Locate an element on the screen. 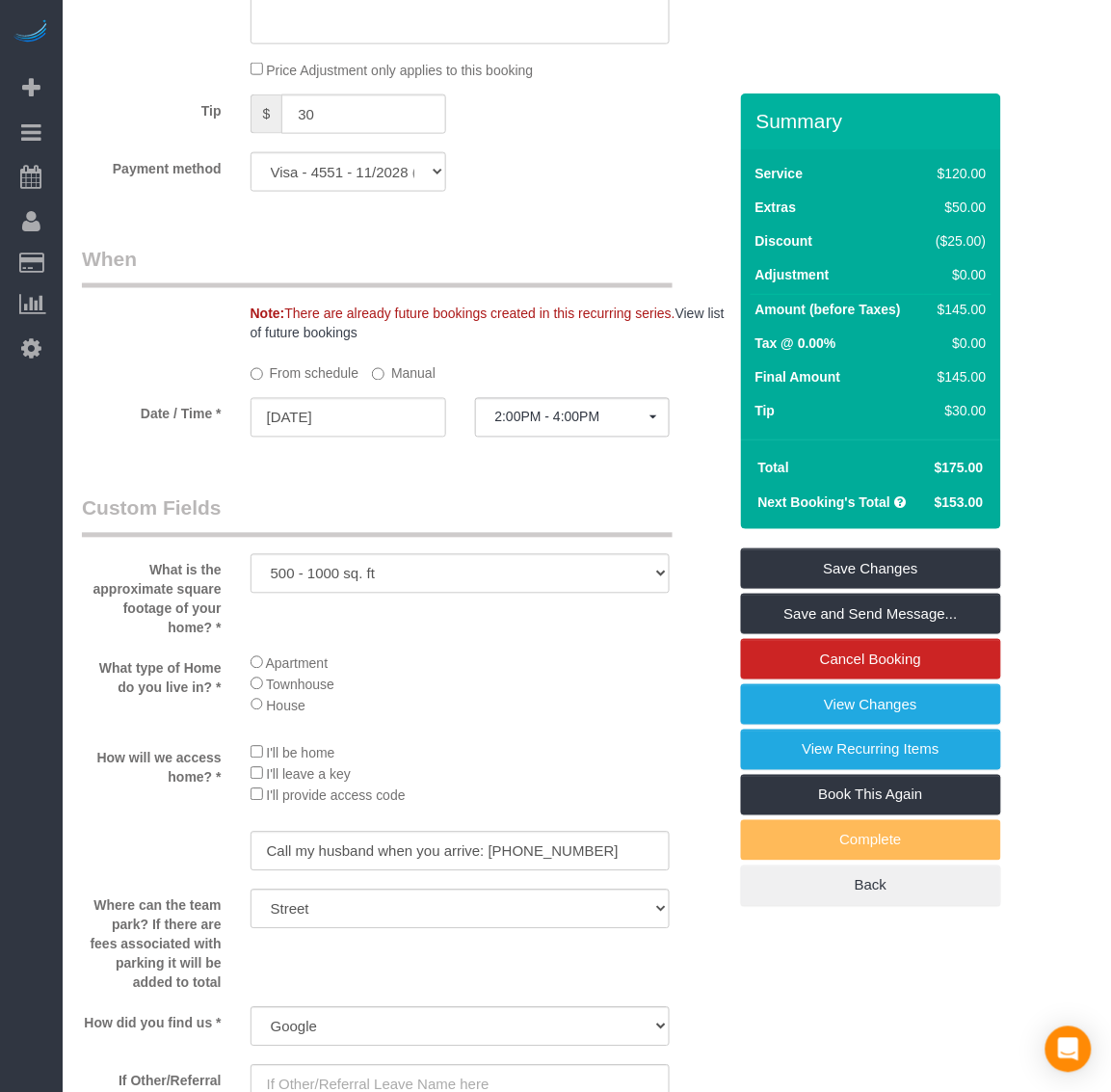  label: Tax @ 0.00% is located at coordinates (796, 343).